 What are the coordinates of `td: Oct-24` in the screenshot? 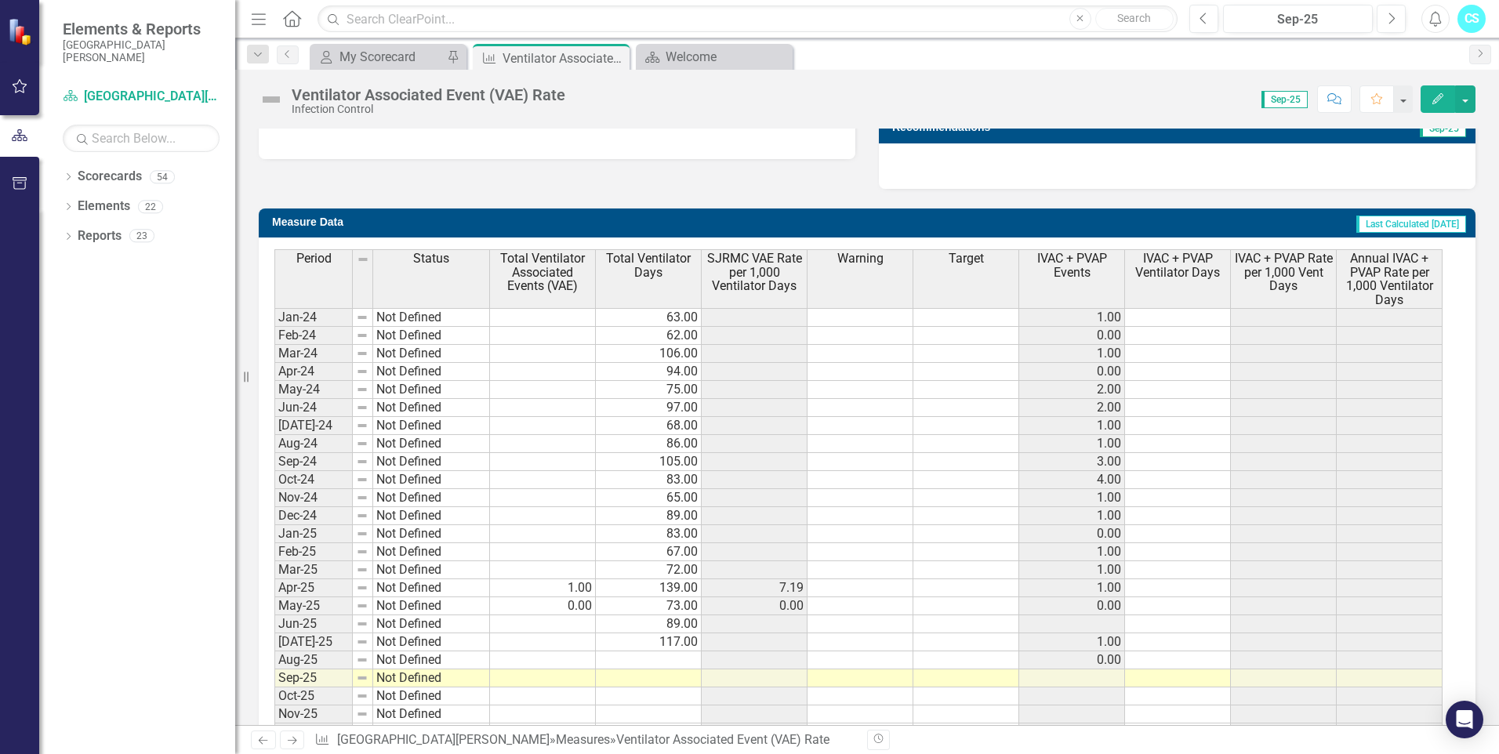 It's located at (313, 480).